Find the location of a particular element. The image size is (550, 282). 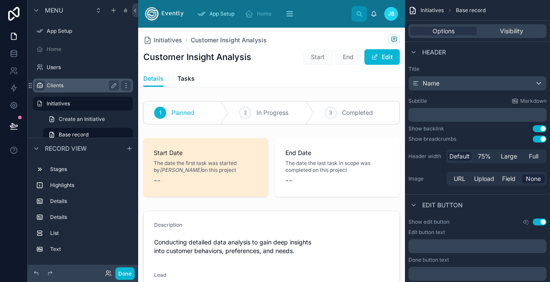

img: App logo is located at coordinates (164, 14).